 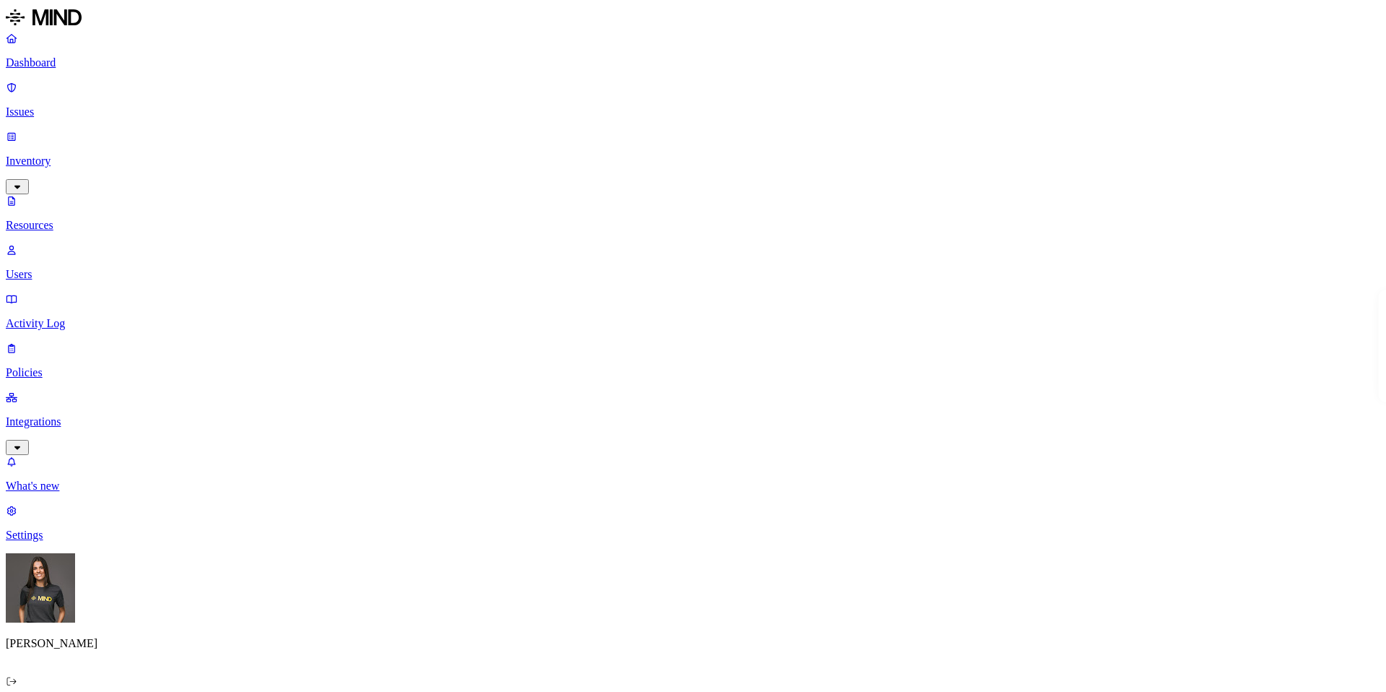 I want to click on a: Integrations, so click(x=693, y=422).